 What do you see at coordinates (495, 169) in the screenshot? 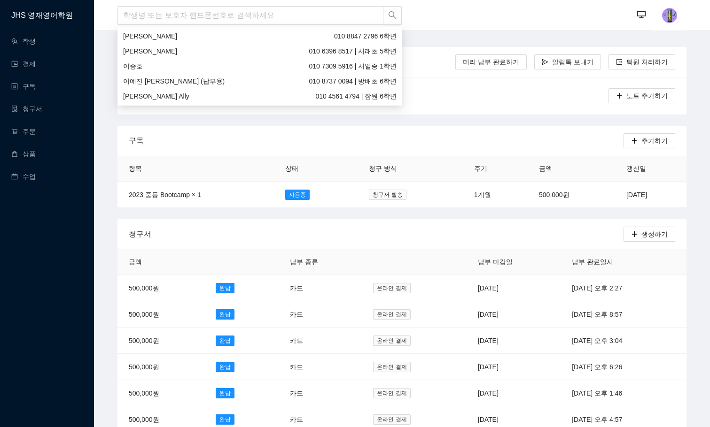
I see `th: 주기` at bounding box center [495, 169].